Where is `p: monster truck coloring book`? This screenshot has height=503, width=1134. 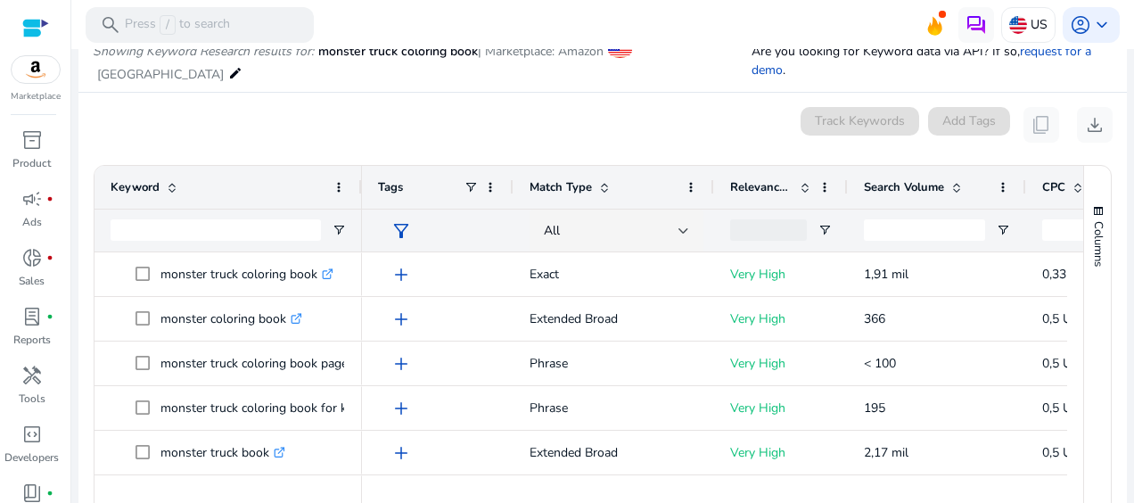 p: monster truck coloring book is located at coordinates (247, 274).